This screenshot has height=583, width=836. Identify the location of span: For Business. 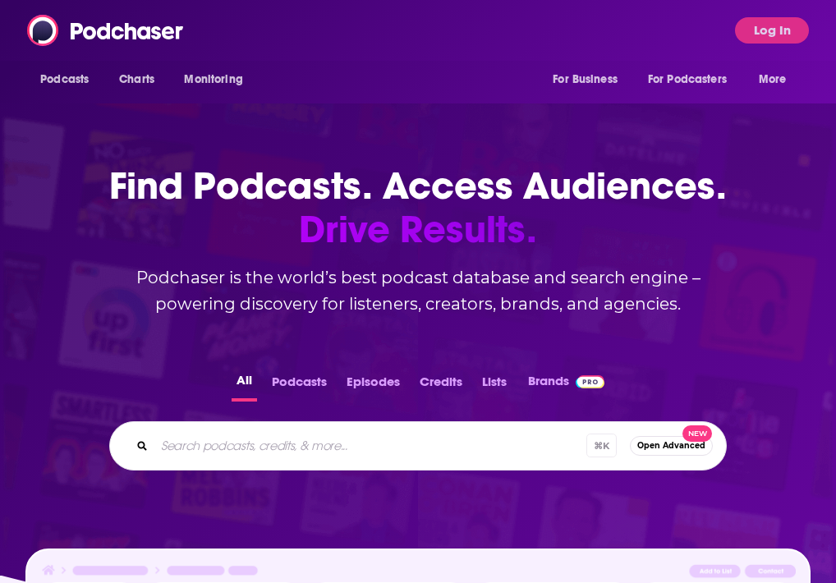
(584, 80).